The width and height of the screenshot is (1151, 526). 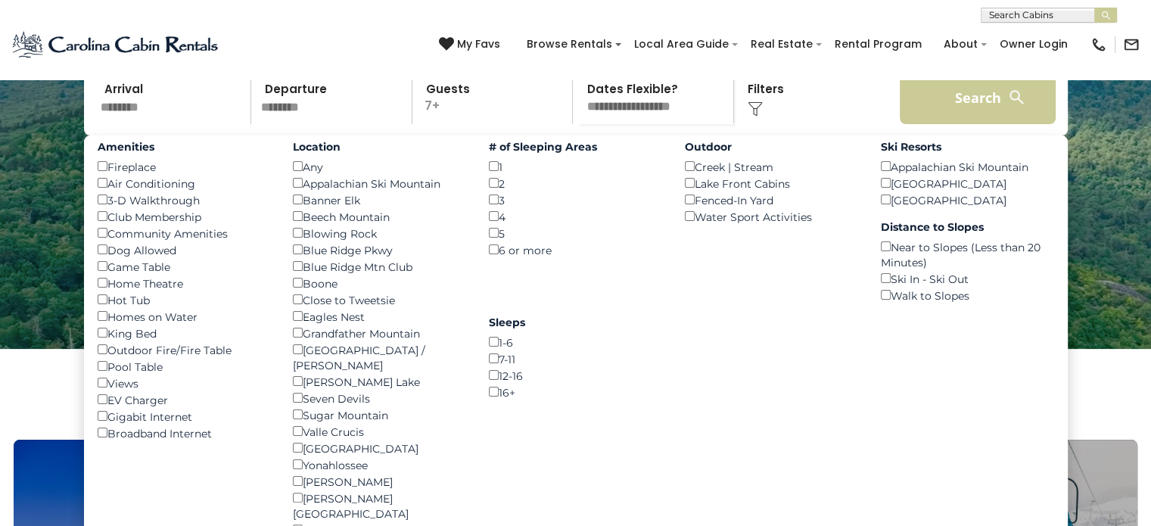 I want to click on div: Creek | Stream, so click(x=771, y=167).